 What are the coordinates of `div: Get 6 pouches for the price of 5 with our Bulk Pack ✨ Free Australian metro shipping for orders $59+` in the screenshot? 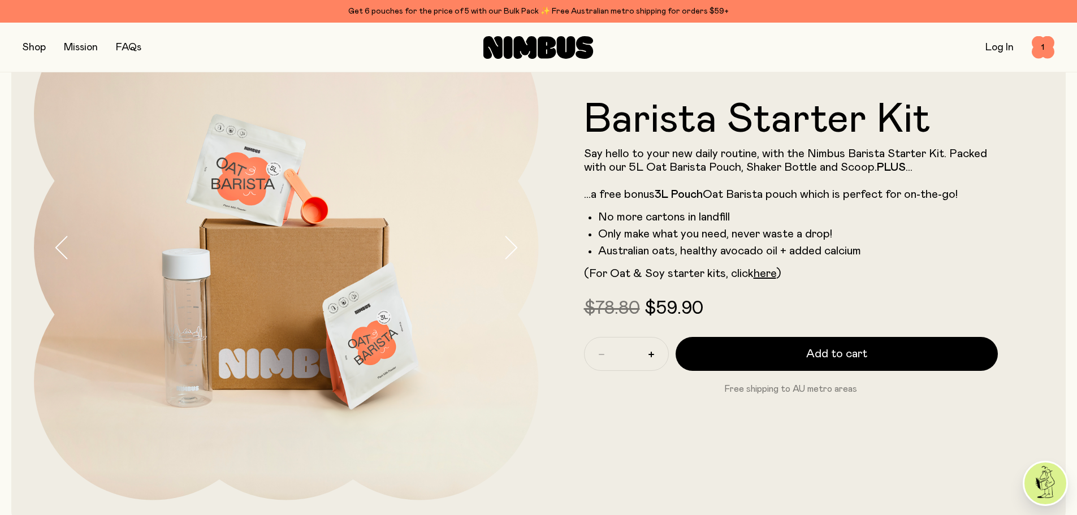 It's located at (538, 11).